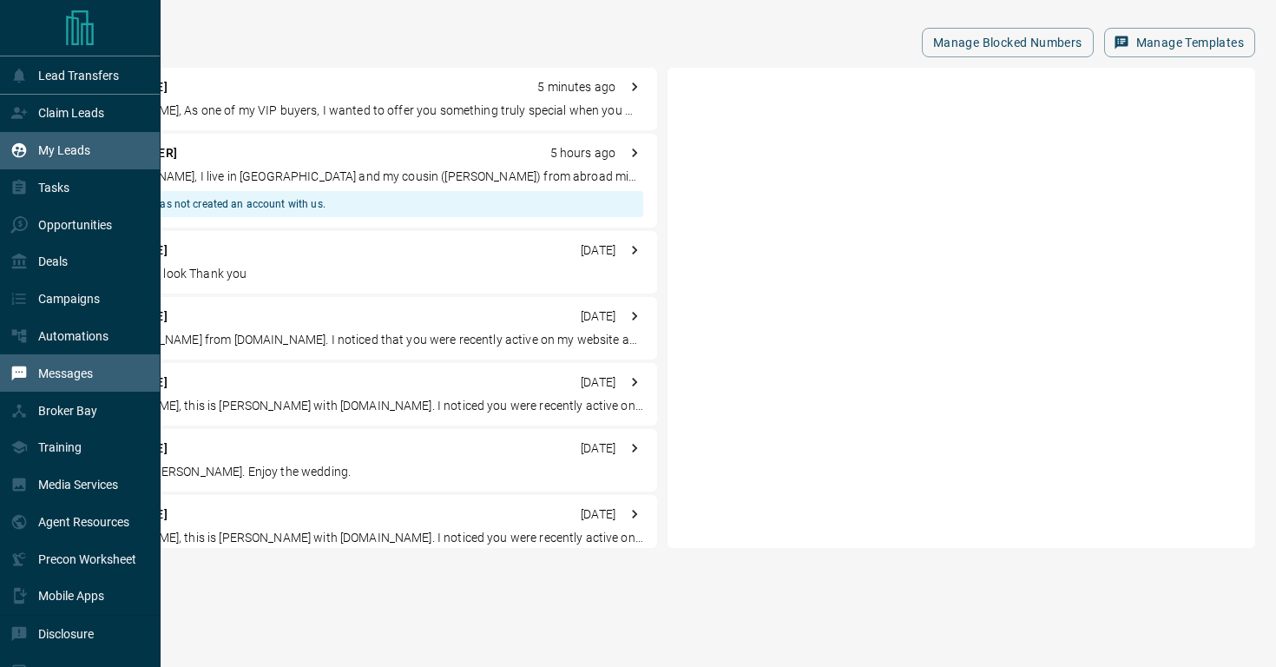  Describe the element at coordinates (1180, 43) in the screenshot. I see `button: Manage Templates` at that location.